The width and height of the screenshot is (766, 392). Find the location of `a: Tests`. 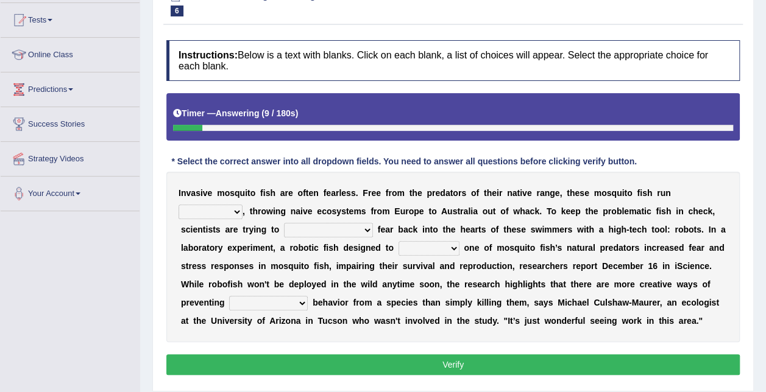

a: Tests is located at coordinates (70, 18).